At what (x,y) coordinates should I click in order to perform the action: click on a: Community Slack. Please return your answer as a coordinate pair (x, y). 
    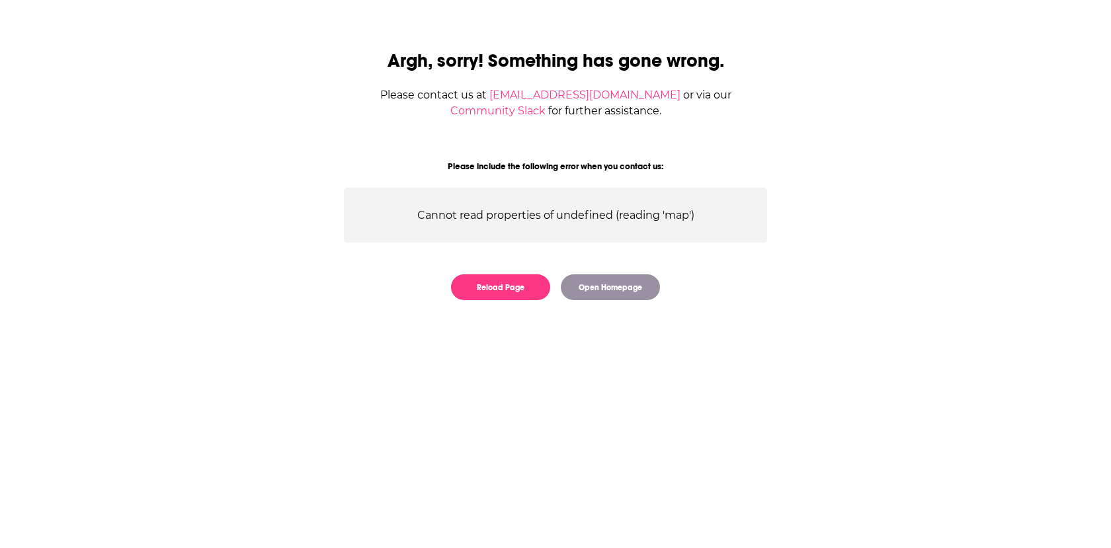
    Looking at the image, I should click on (498, 110).